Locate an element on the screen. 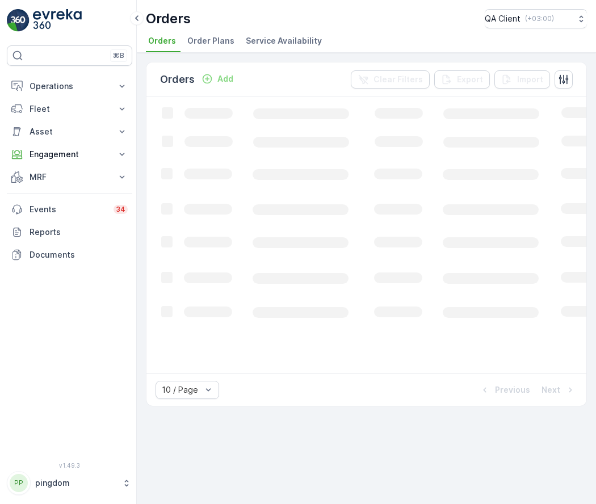 This screenshot has width=596, height=504. img: logo is located at coordinates (18, 20).